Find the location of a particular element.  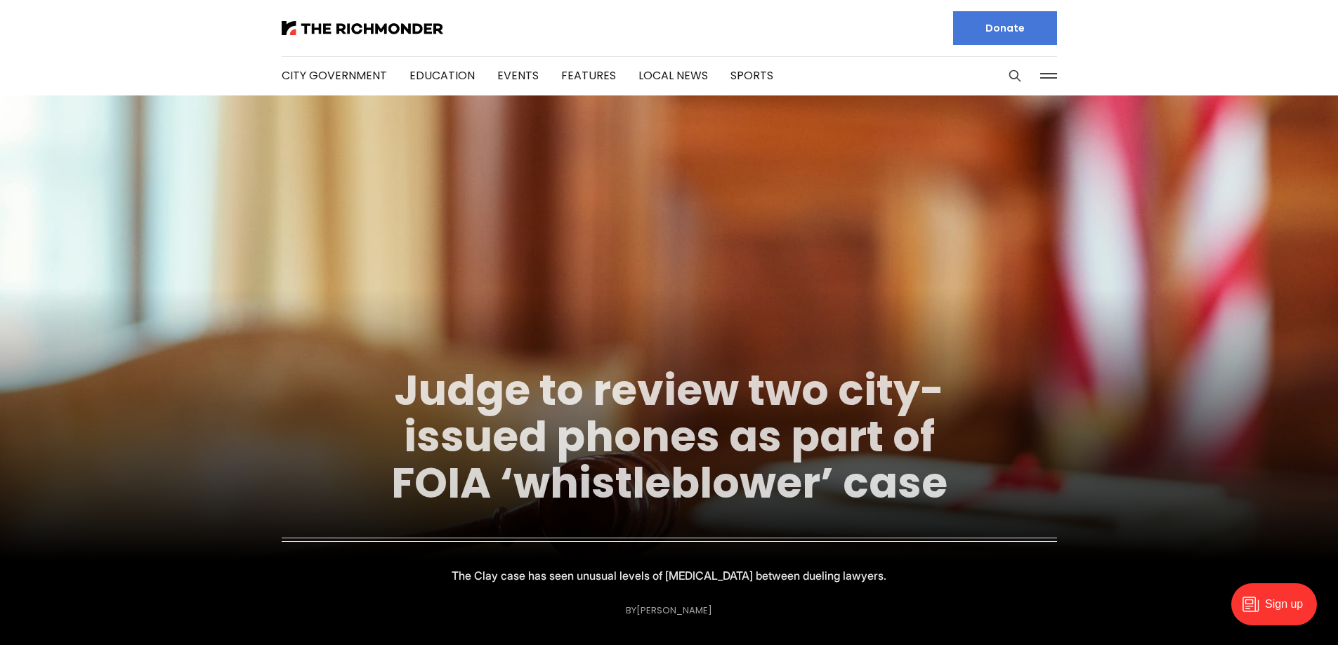

div: By is located at coordinates (669, 610).